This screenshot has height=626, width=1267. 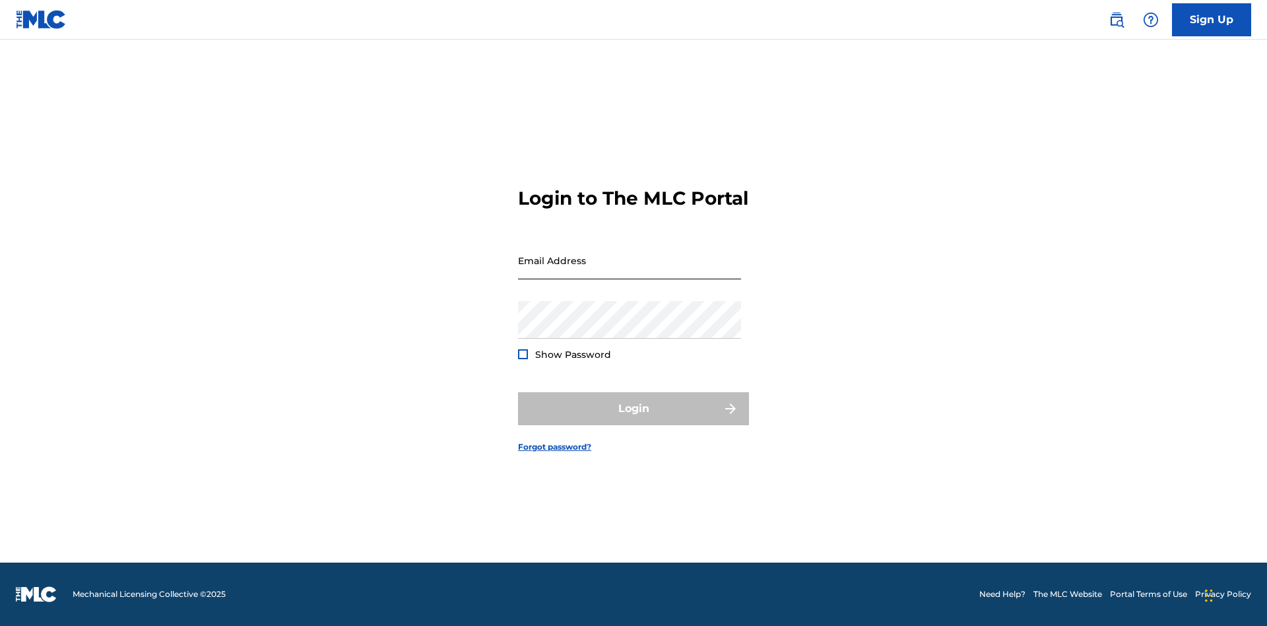 What do you see at coordinates (1003, 594) in the screenshot?
I see `a: Need Help?` at bounding box center [1003, 594].